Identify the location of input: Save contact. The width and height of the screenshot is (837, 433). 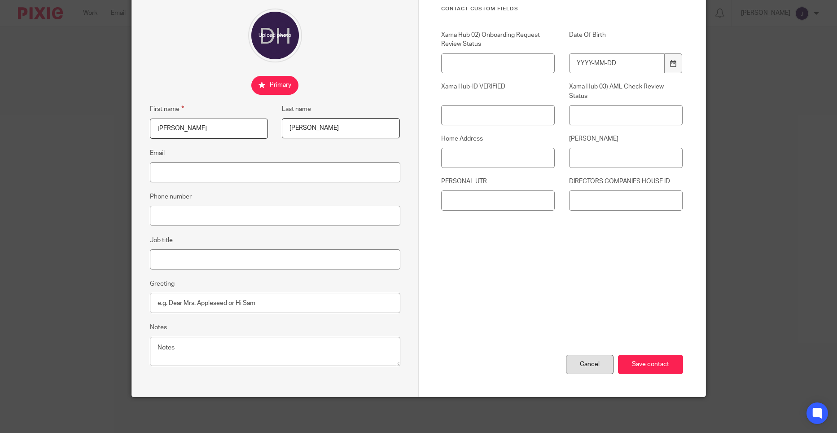
(651, 364).